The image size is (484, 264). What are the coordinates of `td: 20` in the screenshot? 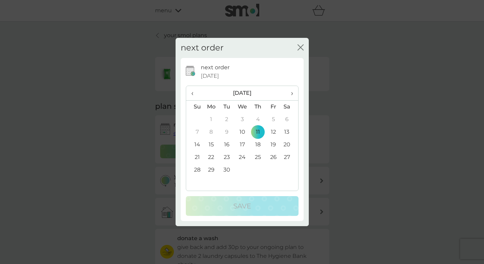 It's located at (289, 145).